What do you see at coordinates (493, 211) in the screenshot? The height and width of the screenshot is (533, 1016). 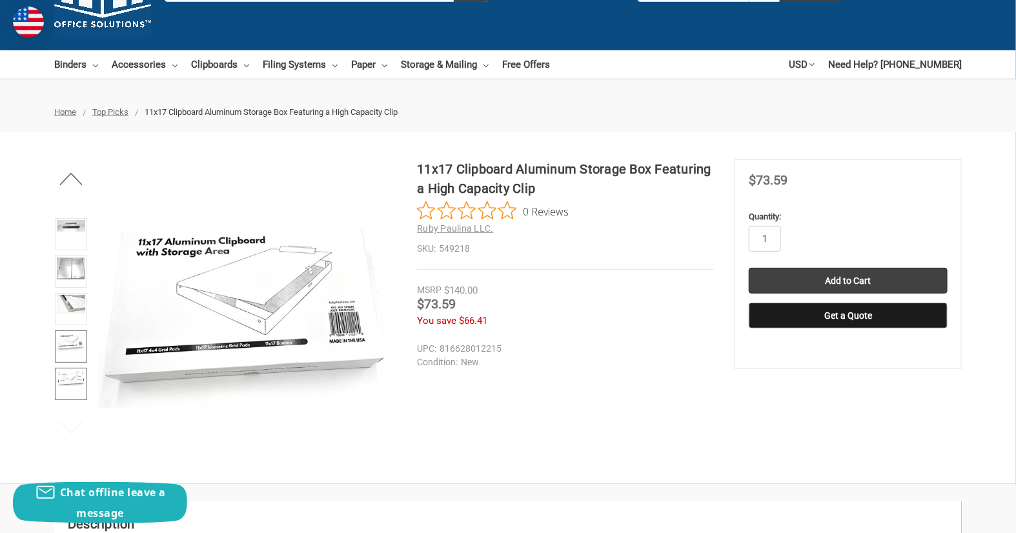 I see `button: Rated 0 out of 5 stars from 0 reviews. Jump to reviews.` at bounding box center [493, 211].